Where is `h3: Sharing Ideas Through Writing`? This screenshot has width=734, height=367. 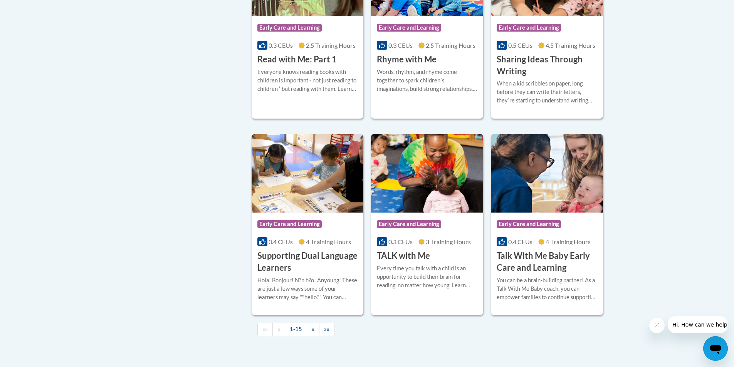 h3: Sharing Ideas Through Writing is located at coordinates (546, 65).